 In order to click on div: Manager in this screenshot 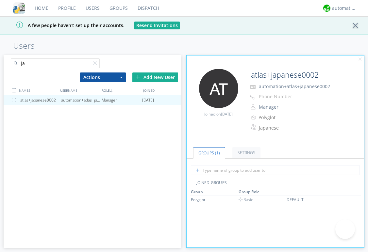, I will do `click(122, 100)`.